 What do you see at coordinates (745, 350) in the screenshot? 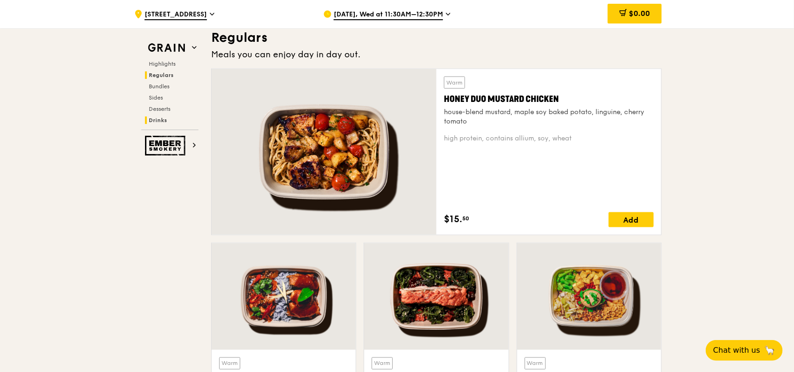
I see `button: Chat with us🦙` at bounding box center [745, 350].